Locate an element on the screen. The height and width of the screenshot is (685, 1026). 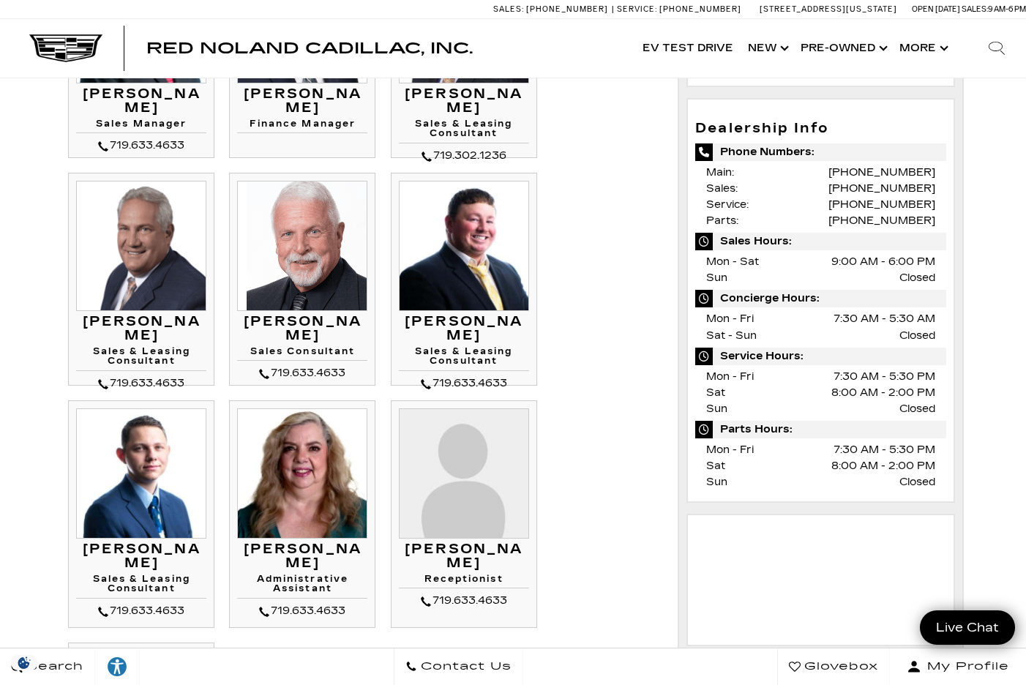
button: Open user profile menu is located at coordinates (958, 667).